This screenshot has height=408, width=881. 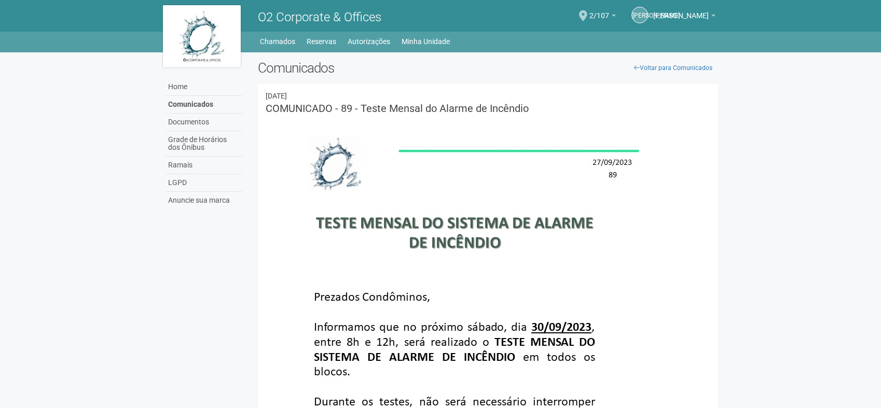 What do you see at coordinates (599, 10) in the screenshot?
I see `span: 2/107` at bounding box center [599, 10].